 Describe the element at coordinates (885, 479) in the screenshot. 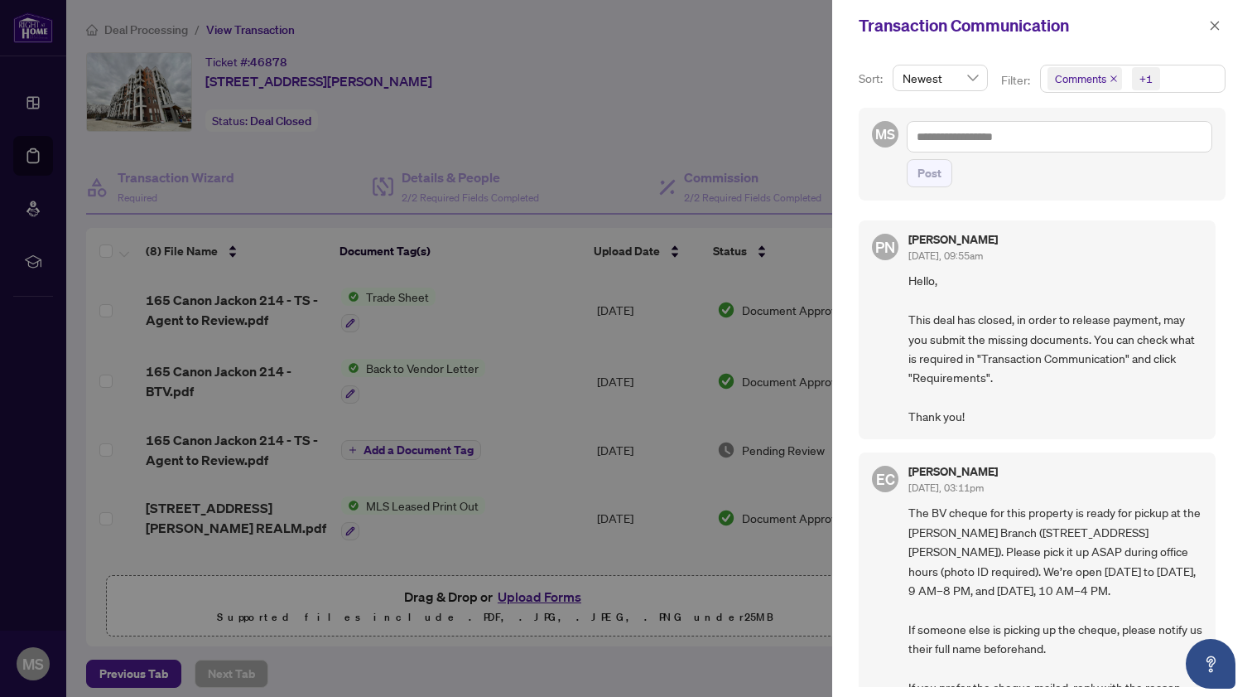

I see `span: EC` at that location.